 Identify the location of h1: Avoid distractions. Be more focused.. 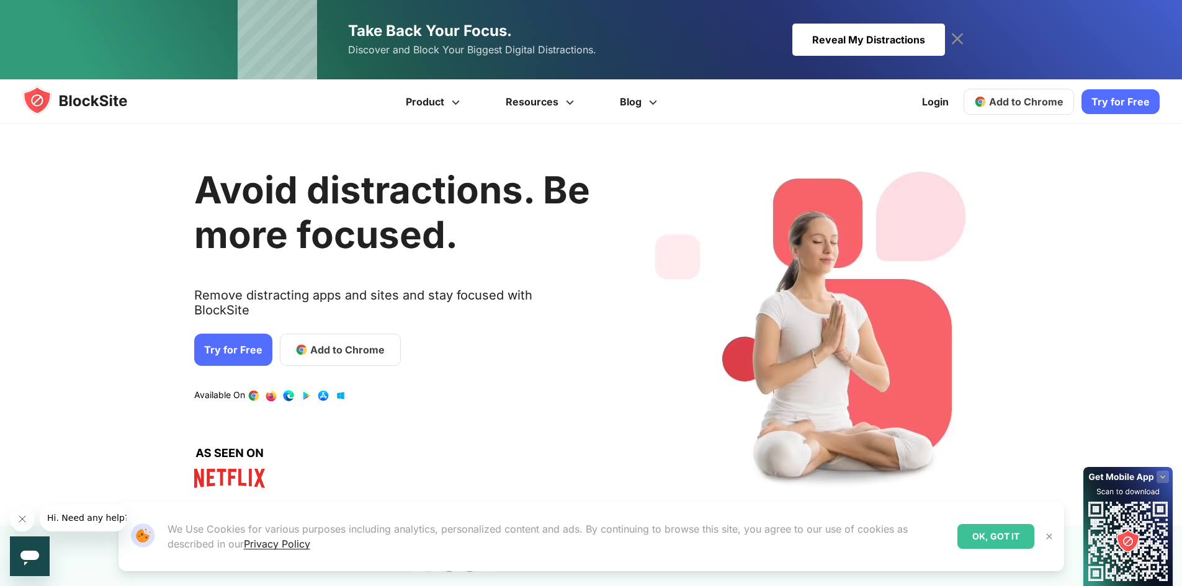
(392, 212).